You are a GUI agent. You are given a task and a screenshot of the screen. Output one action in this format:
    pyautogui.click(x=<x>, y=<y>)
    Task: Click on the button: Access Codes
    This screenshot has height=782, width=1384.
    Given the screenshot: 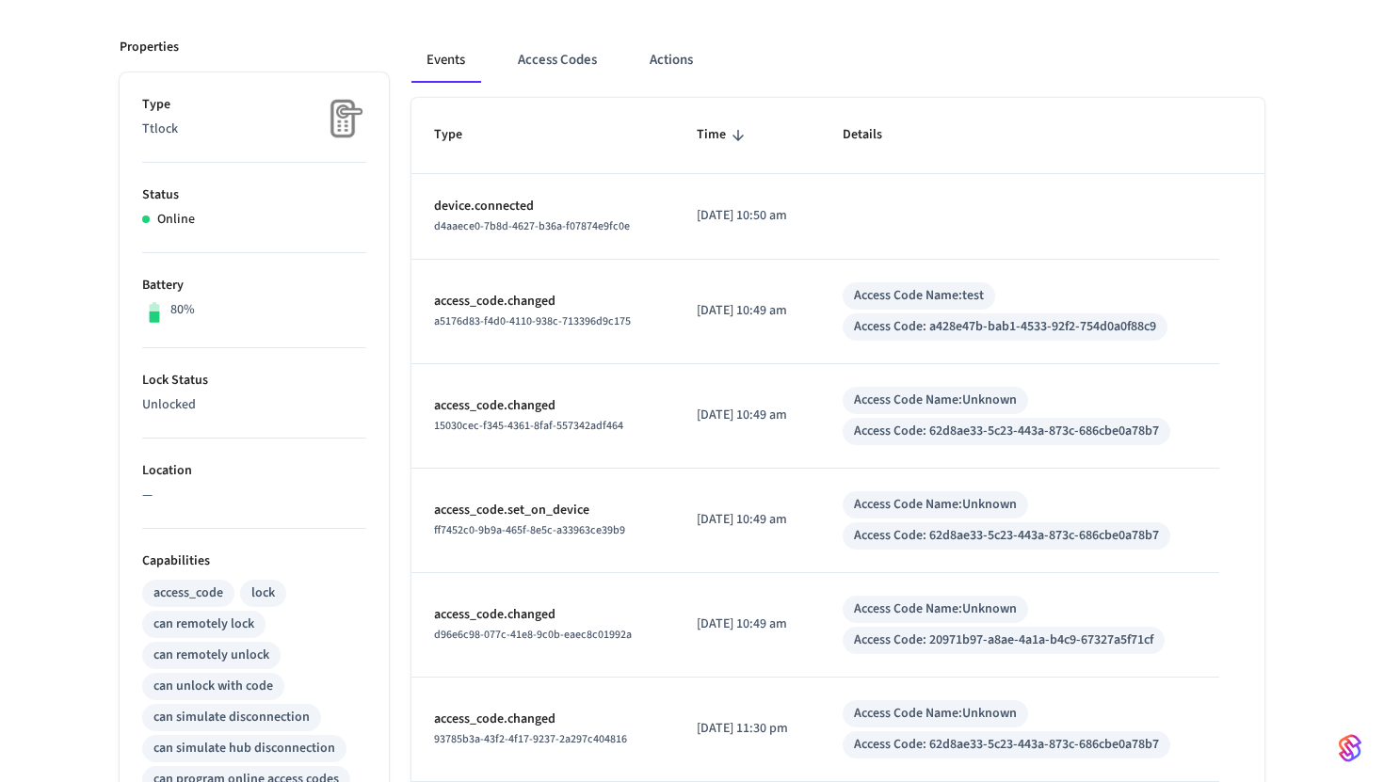 What is the action you would take?
    pyautogui.click(x=557, y=60)
    